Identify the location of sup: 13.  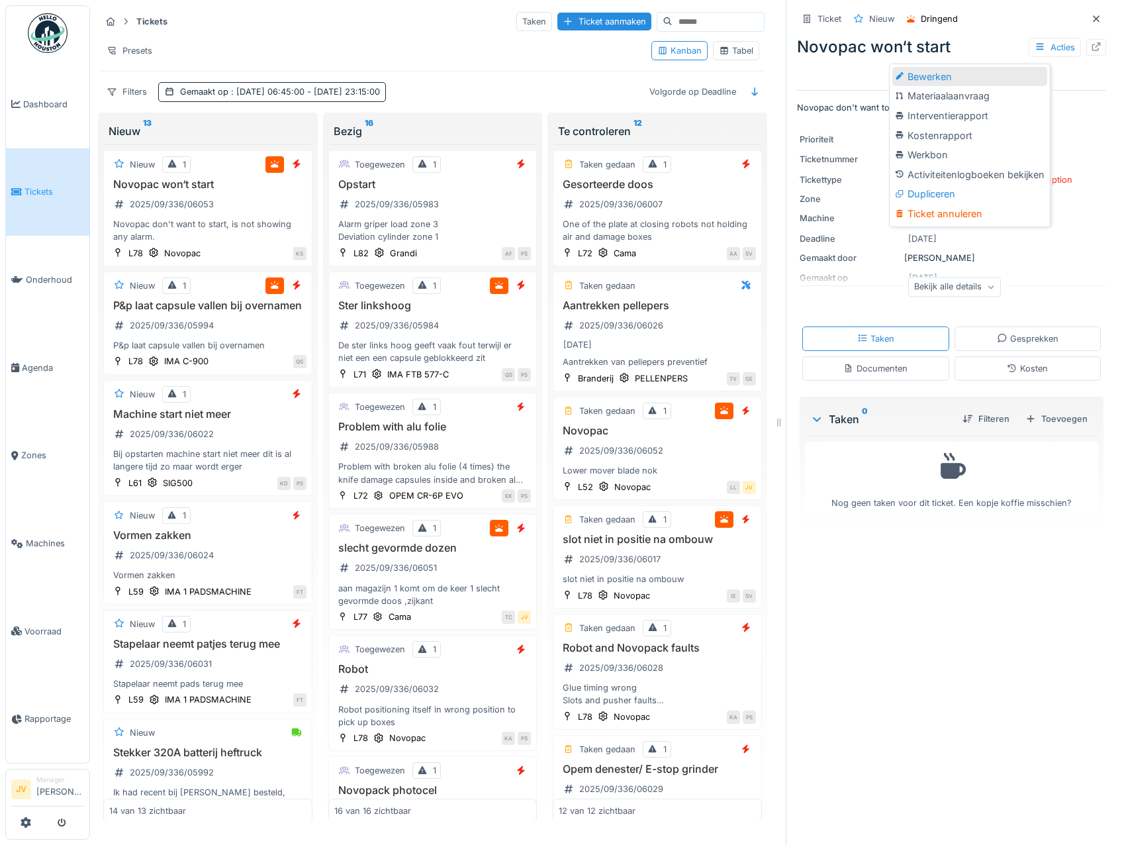
(147, 131).